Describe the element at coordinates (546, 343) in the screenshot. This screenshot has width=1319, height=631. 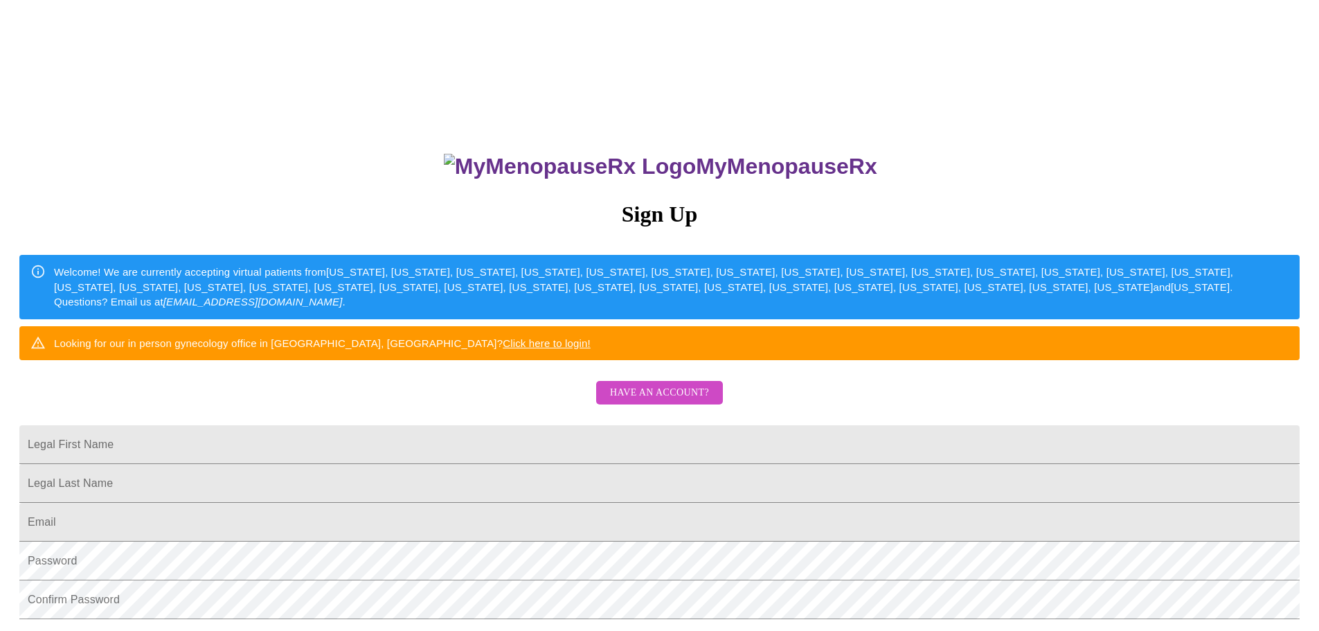
I see `a: Click here to login!` at that location.